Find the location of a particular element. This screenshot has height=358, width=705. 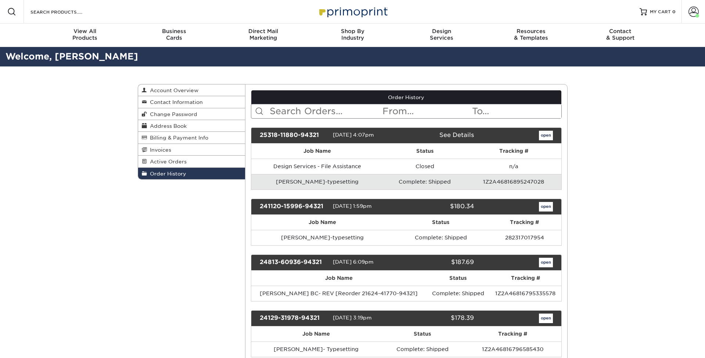

a: Billing & Payment Info is located at coordinates (192, 138).